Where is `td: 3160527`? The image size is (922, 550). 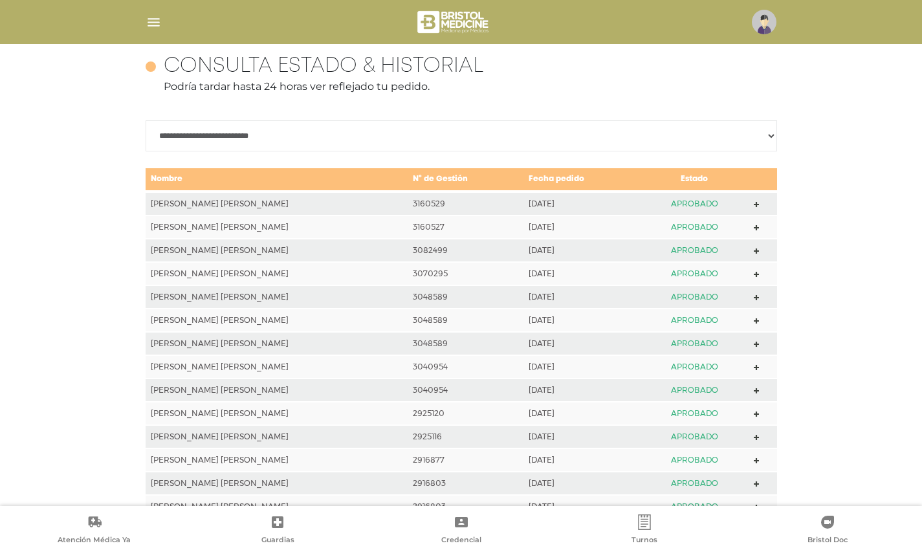 td: 3160527 is located at coordinates (465, 227).